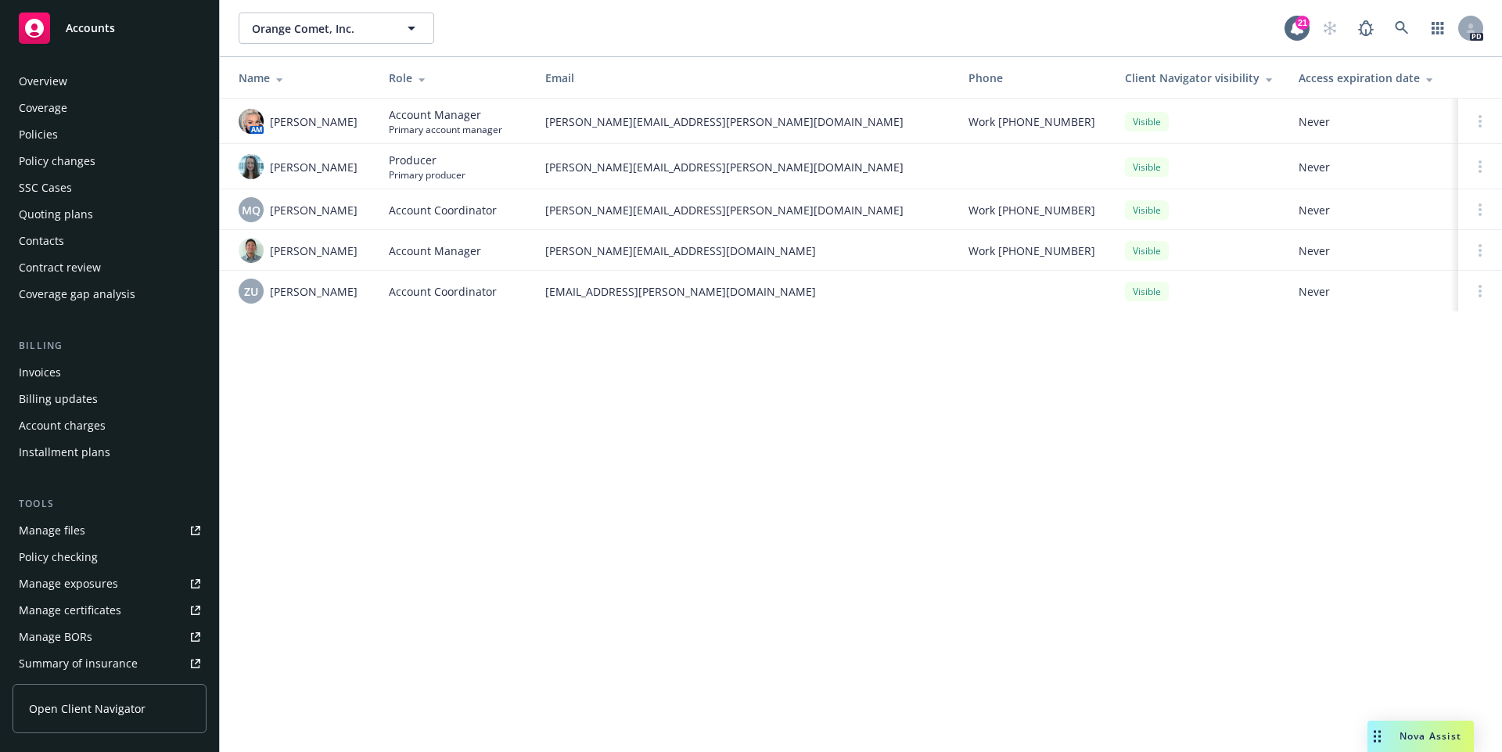 This screenshot has height=752, width=1502. Describe the element at coordinates (56, 214) in the screenshot. I see `div: Quoting plans` at that location.